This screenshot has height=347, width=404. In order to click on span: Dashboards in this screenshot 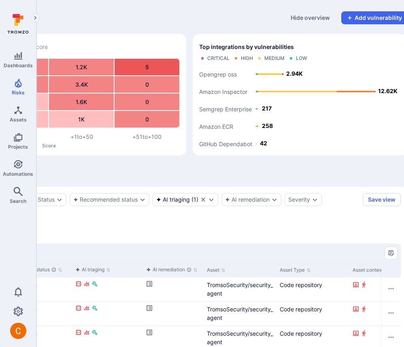, I will do `click(18, 65)`.